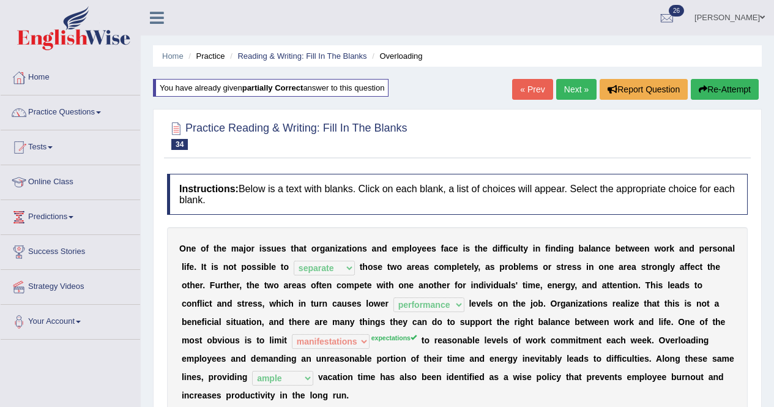 This screenshot has height=407, width=774. I want to click on b: d, so click(384, 248).